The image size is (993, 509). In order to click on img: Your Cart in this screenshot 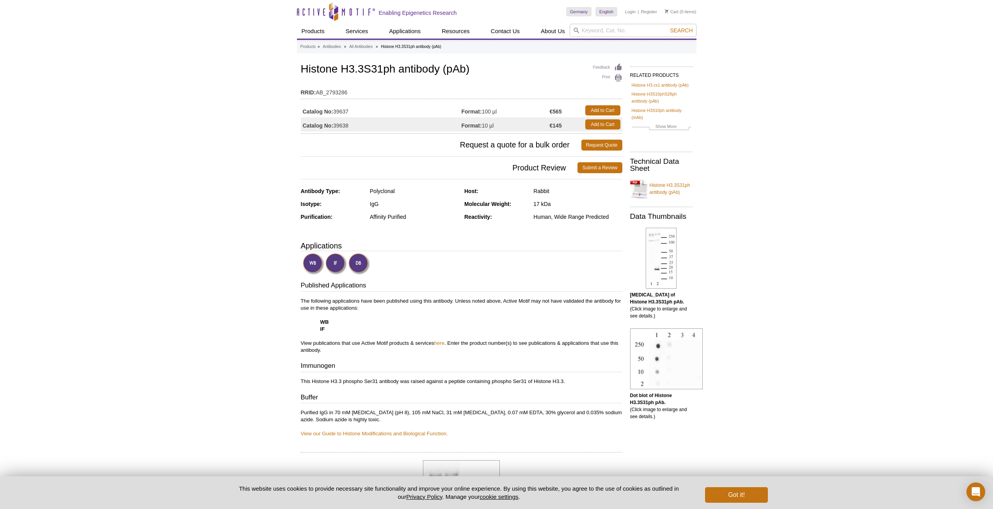, I will do `click(666, 11)`.